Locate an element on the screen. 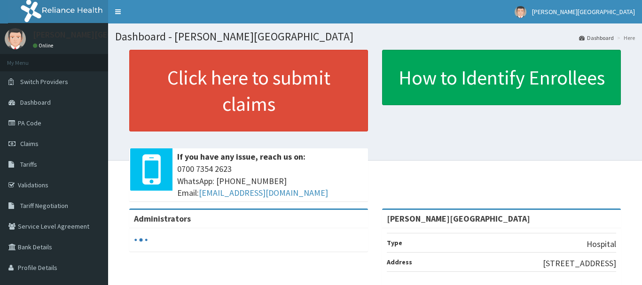  b: Address is located at coordinates (399, 262).